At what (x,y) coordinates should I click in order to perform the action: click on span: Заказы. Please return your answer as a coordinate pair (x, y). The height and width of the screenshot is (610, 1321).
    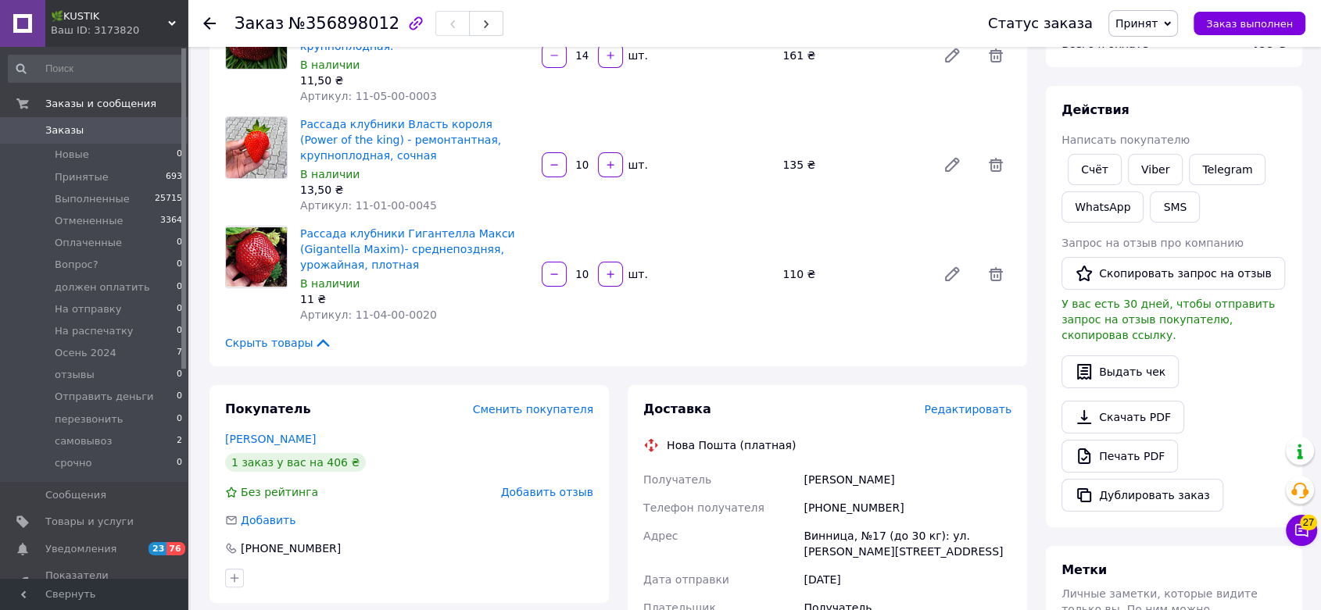
    Looking at the image, I should click on (64, 131).